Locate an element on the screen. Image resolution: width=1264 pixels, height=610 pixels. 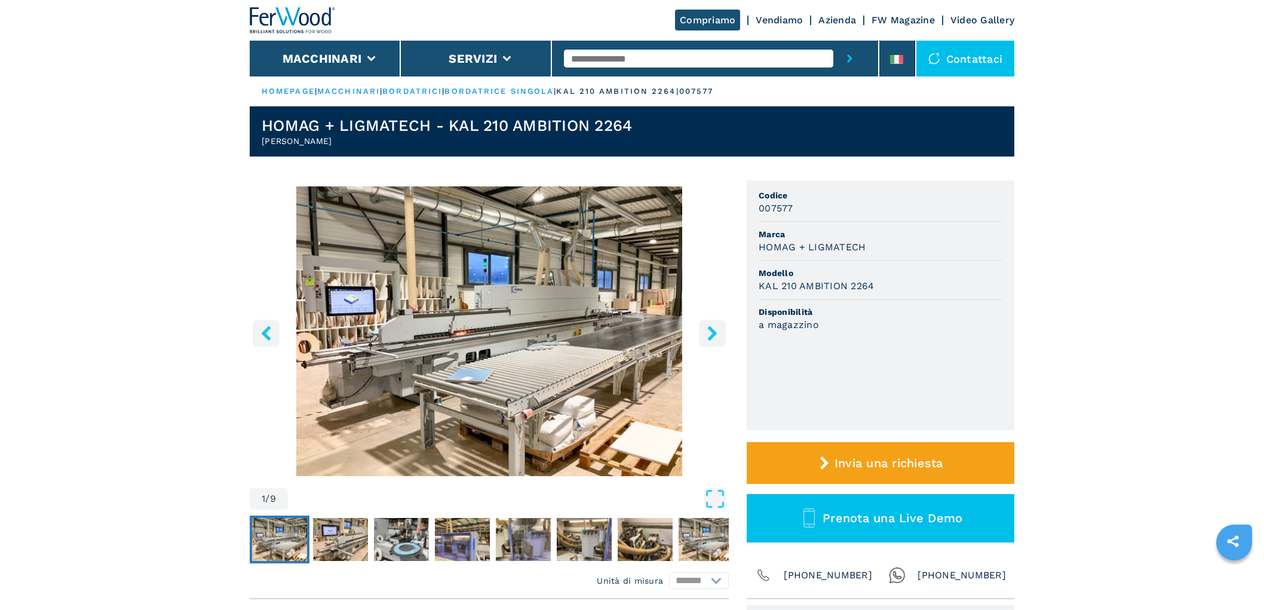
a: bordatrice singola is located at coordinates (499, 91).